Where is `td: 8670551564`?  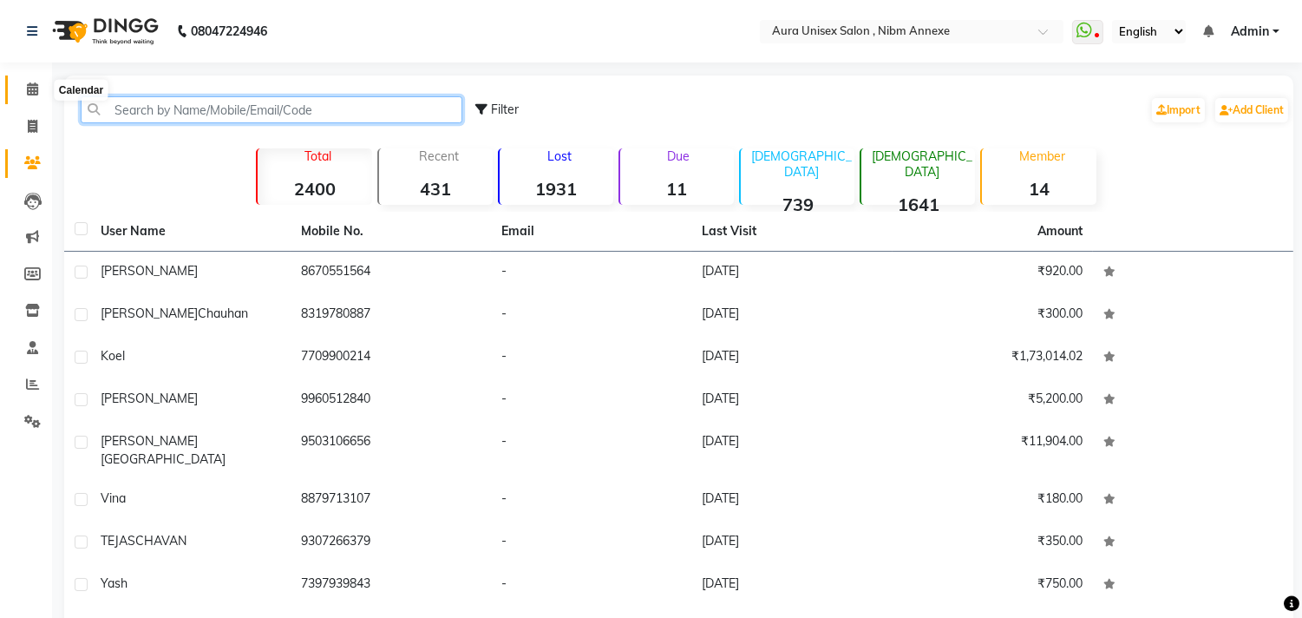 td: 8670551564 is located at coordinates (390, 272).